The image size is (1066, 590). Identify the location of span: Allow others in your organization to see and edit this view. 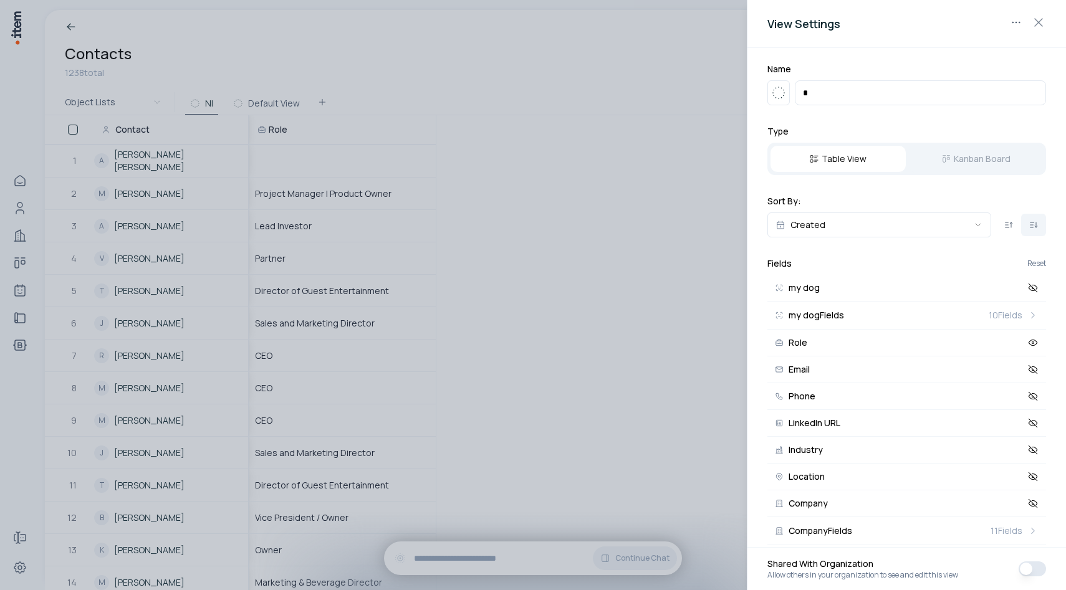
(863, 575).